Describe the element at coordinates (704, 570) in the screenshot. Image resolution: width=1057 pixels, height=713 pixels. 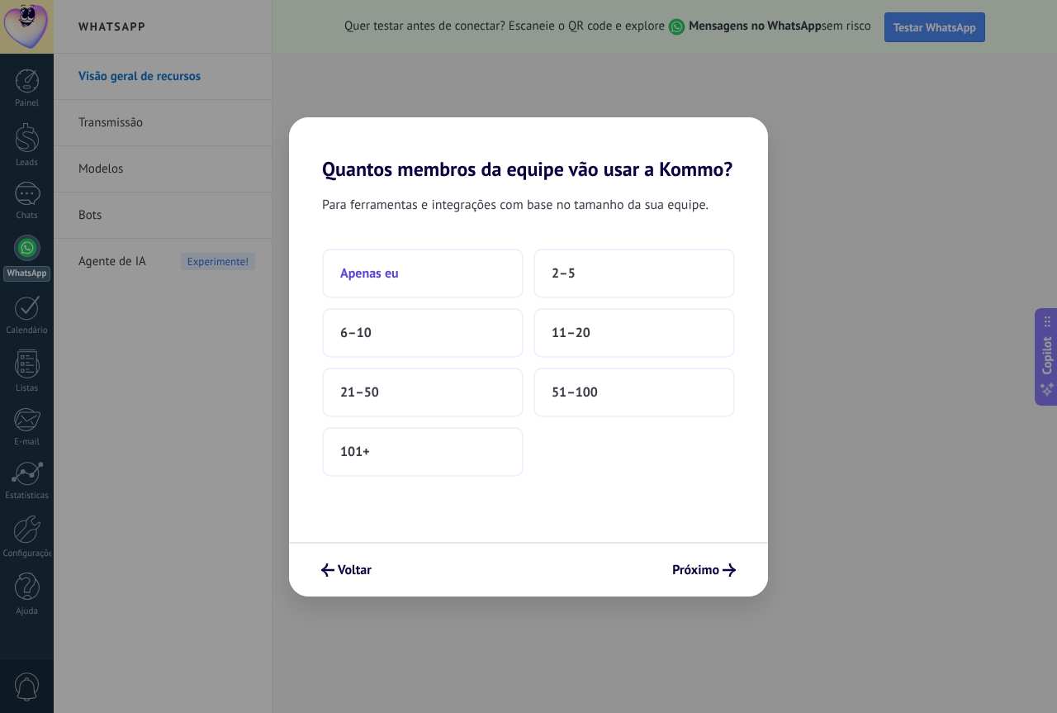
I see `button: Próximo` at that location.